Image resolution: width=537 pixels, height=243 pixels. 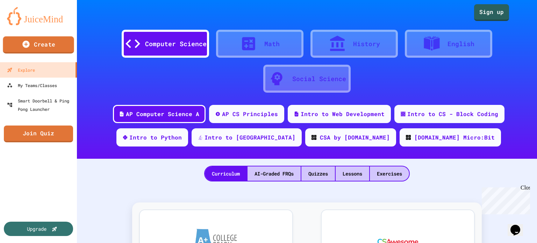 I want to click on div: Exercises, so click(x=389, y=173).